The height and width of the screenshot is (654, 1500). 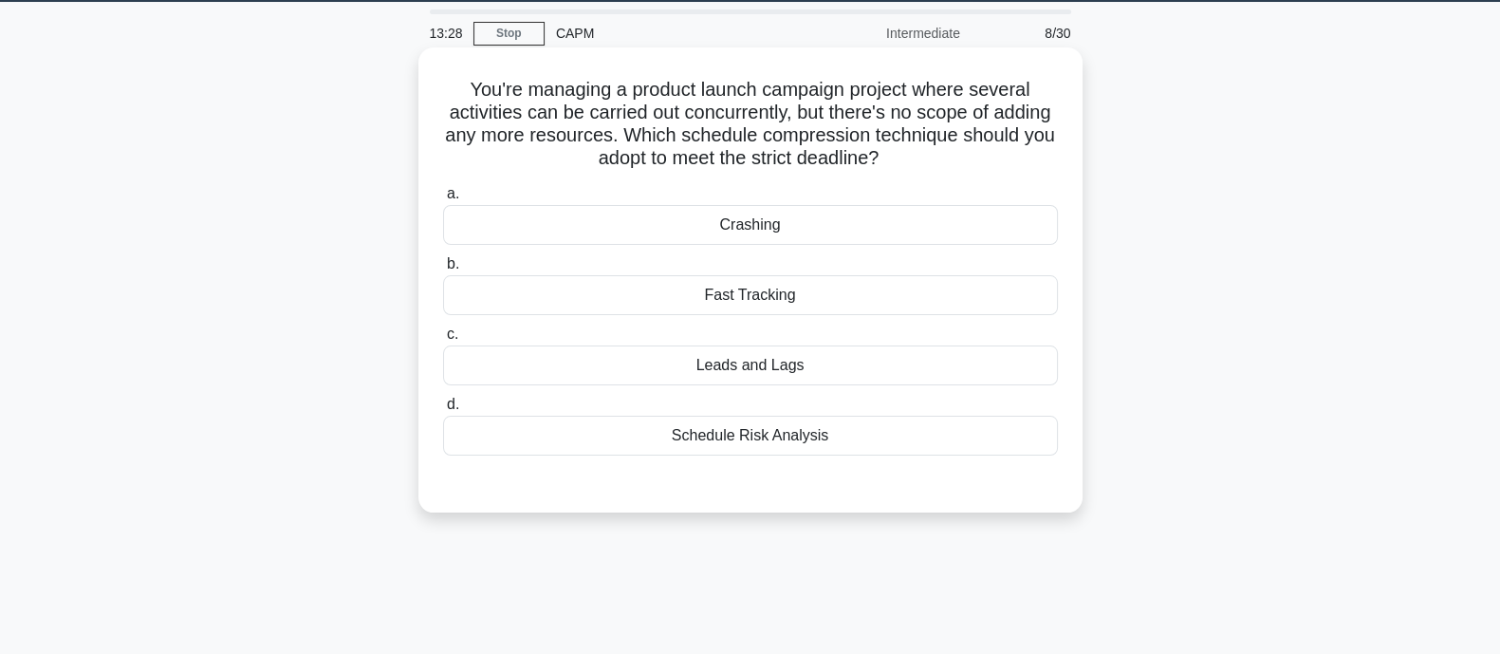 I want to click on div: 8/30, so click(x=1026, y=33).